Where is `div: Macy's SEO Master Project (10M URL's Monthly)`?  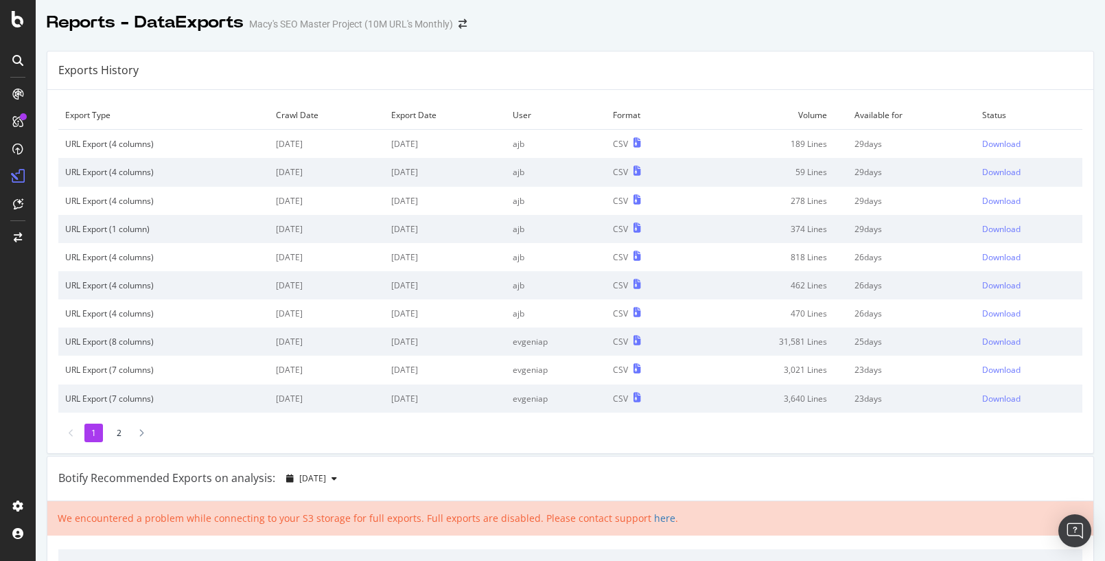
div: Macy's SEO Master Project (10M URL's Monthly) is located at coordinates (351, 24).